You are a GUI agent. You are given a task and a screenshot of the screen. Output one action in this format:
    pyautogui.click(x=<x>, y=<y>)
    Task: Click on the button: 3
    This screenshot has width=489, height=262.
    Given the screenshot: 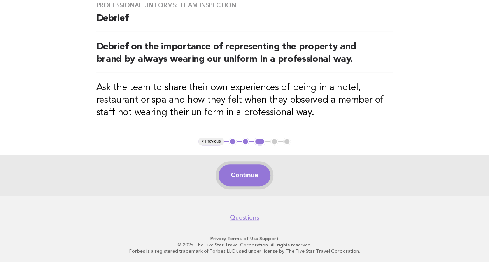 What is the action you would take?
    pyautogui.click(x=260, y=142)
    